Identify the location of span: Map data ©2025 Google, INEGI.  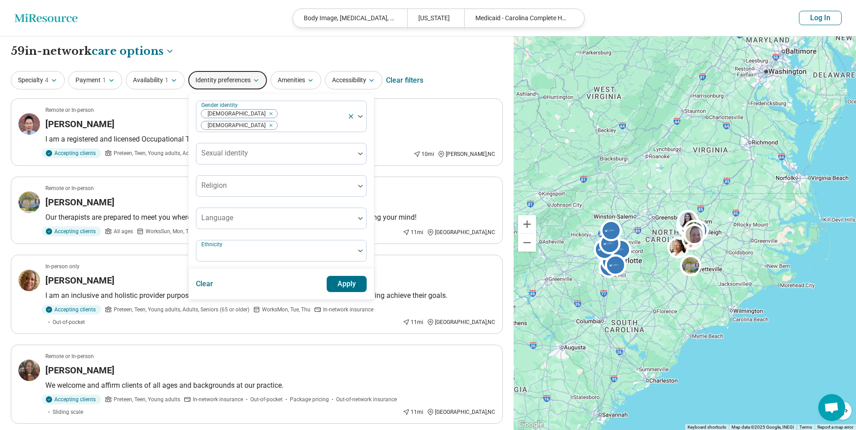
(763, 427).